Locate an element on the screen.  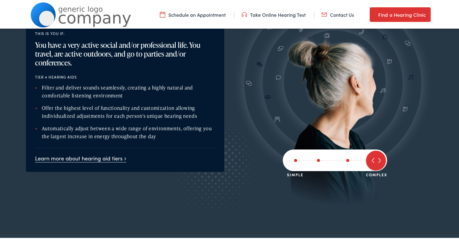
li: High level of functionality to recognize and automatically adjust to a wide array of noise enviro... is located at coordinates (95, 127).